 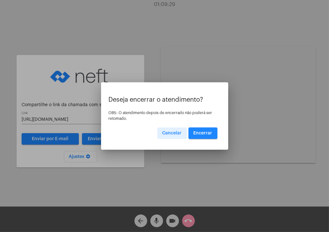 What do you see at coordinates (203, 133) in the screenshot?
I see `button: Encerrar` at bounding box center [203, 133].